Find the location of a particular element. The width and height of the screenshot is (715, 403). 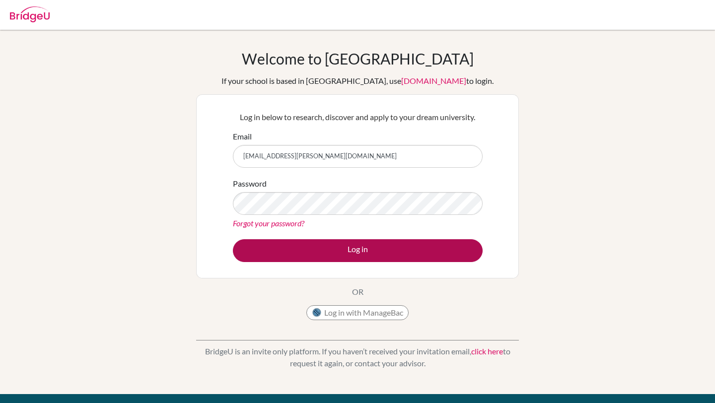

label: Password is located at coordinates (250, 184).